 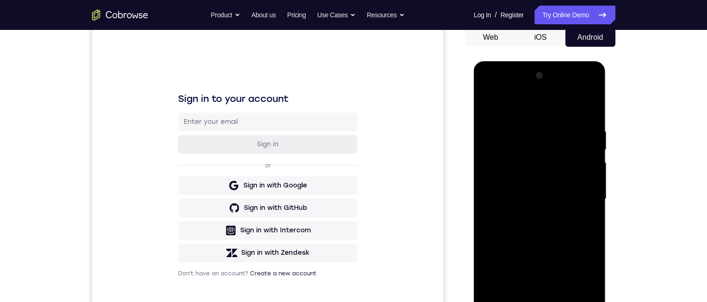 I want to click on button: Web, so click(x=490, y=37).